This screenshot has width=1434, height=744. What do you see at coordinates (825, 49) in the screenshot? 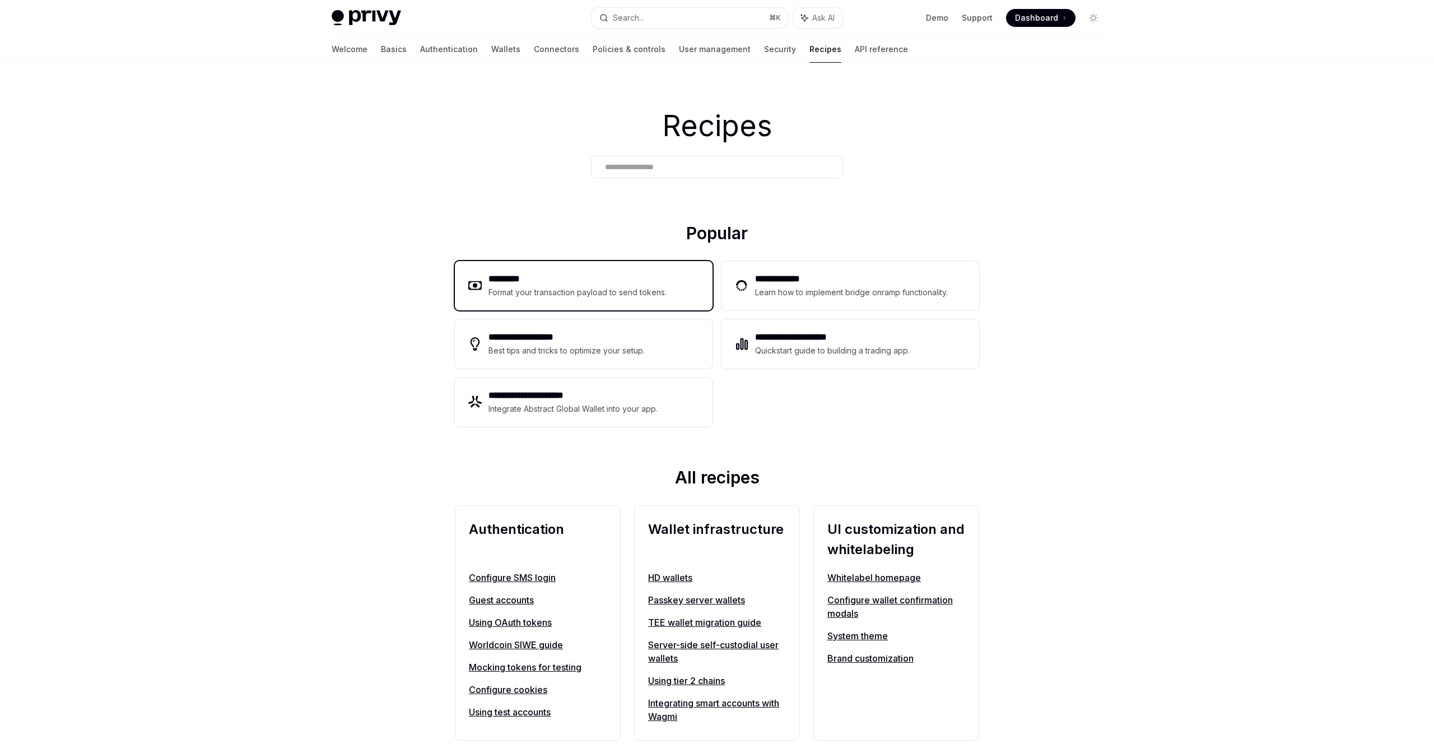
I see `a: Recipes` at bounding box center [825, 49].